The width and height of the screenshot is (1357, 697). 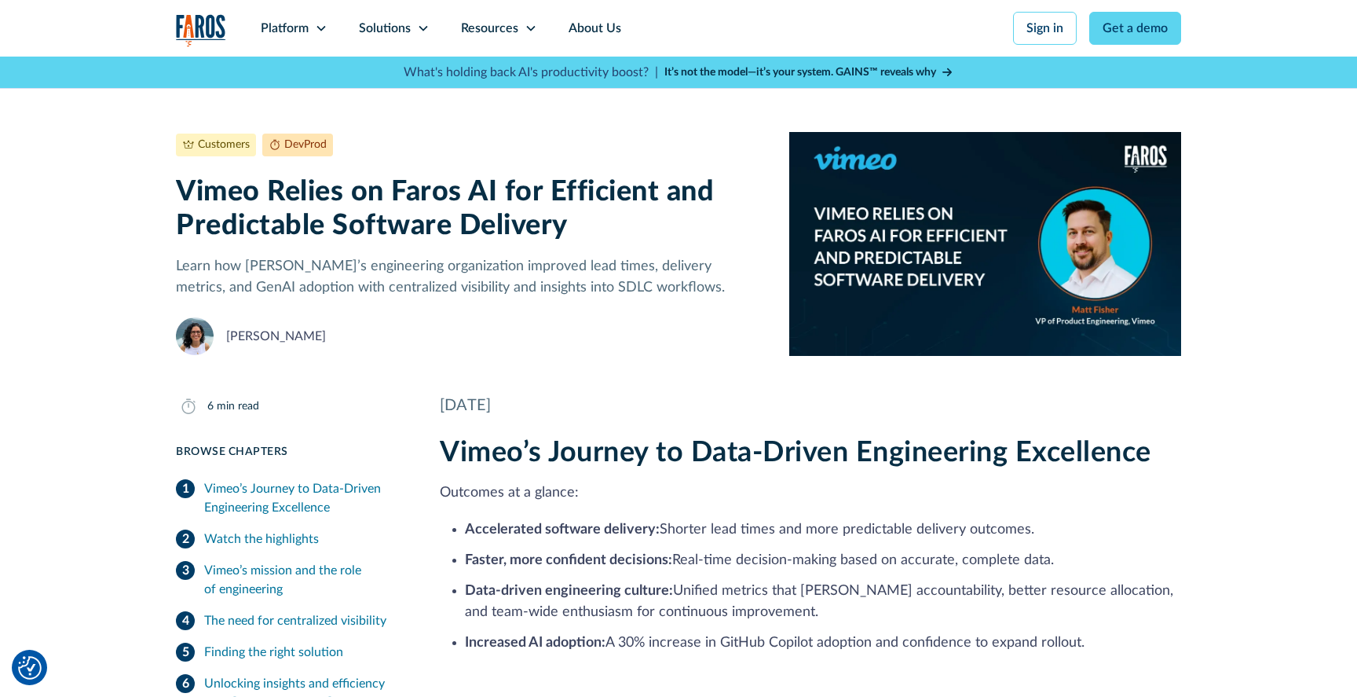 I want to click on a: Sign in, so click(x=1045, y=28).